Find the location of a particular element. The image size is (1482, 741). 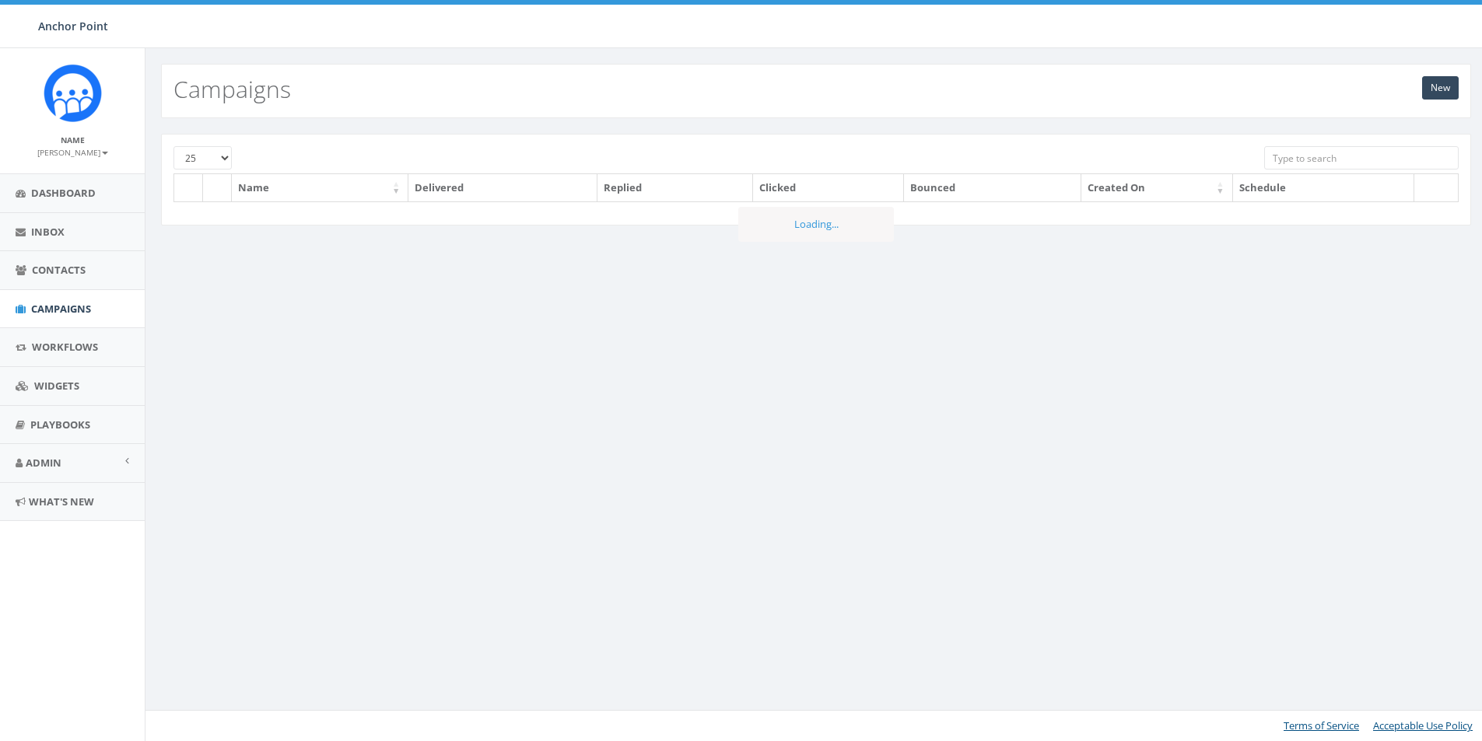

a: Acceptable Use Policy is located at coordinates (1423, 726).